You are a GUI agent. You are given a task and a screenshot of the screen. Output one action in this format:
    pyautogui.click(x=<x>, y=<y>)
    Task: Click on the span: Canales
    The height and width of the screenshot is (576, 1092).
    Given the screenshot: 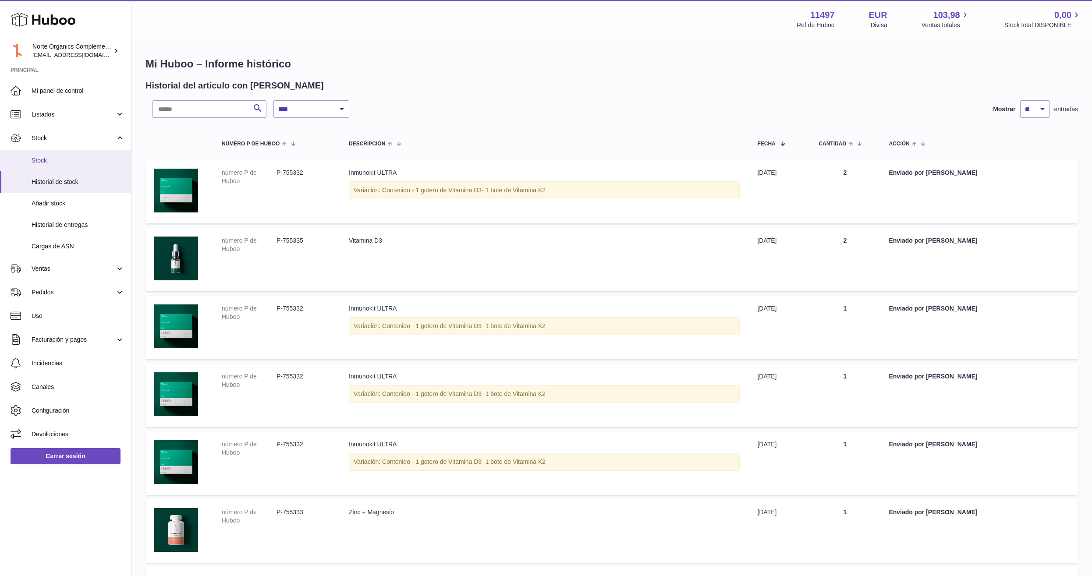 What is the action you would take?
    pyautogui.click(x=78, y=387)
    